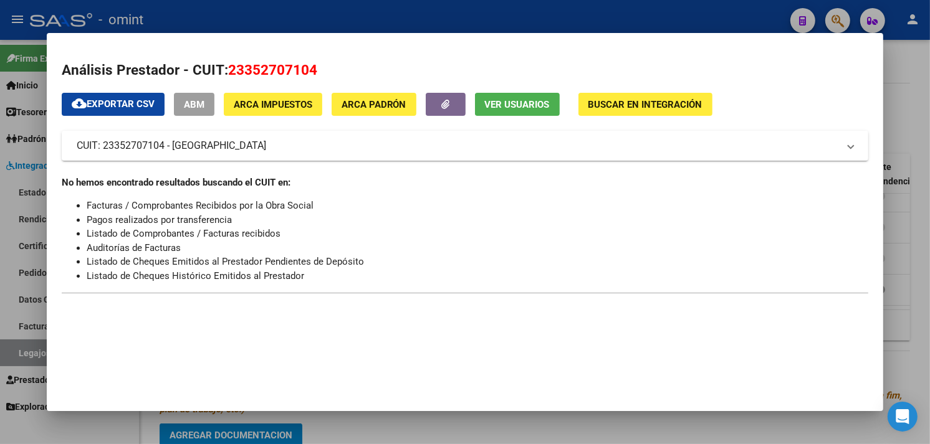 The image size is (930, 444). I want to click on span: ARCA Padrón, so click(374, 105).